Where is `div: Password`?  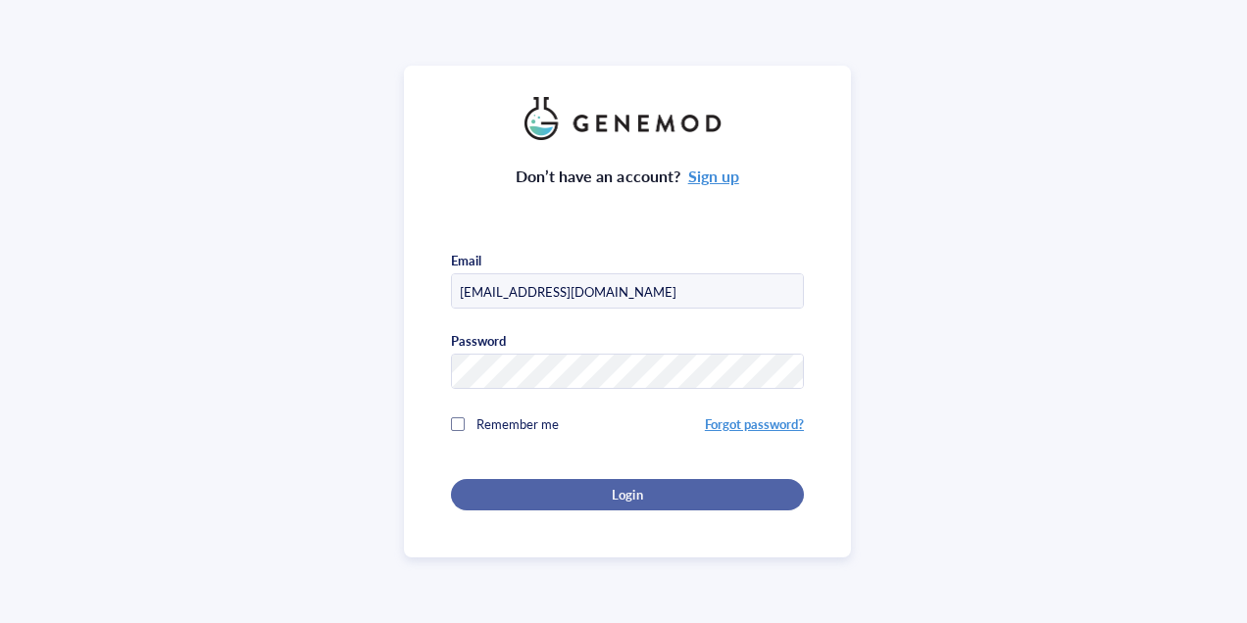 div: Password is located at coordinates (478, 341).